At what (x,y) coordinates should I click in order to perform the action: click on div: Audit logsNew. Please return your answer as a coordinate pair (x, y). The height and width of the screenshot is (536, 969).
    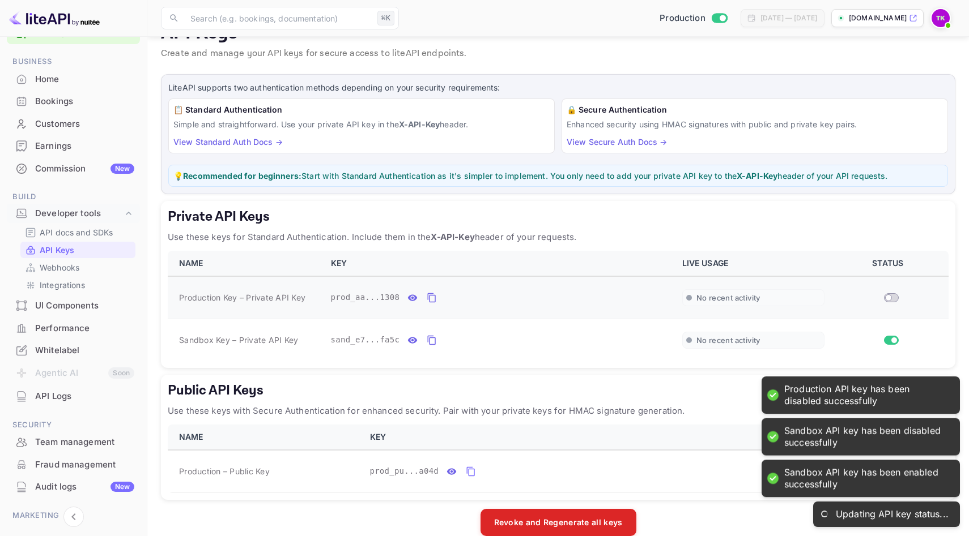
    Looking at the image, I should click on (73, 487).